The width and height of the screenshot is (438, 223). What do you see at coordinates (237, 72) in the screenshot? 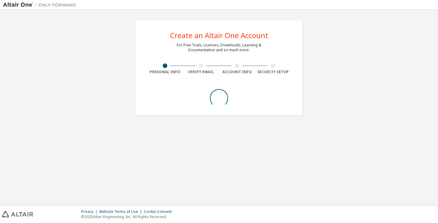
I see `div: Account Info` at bounding box center [237, 72].